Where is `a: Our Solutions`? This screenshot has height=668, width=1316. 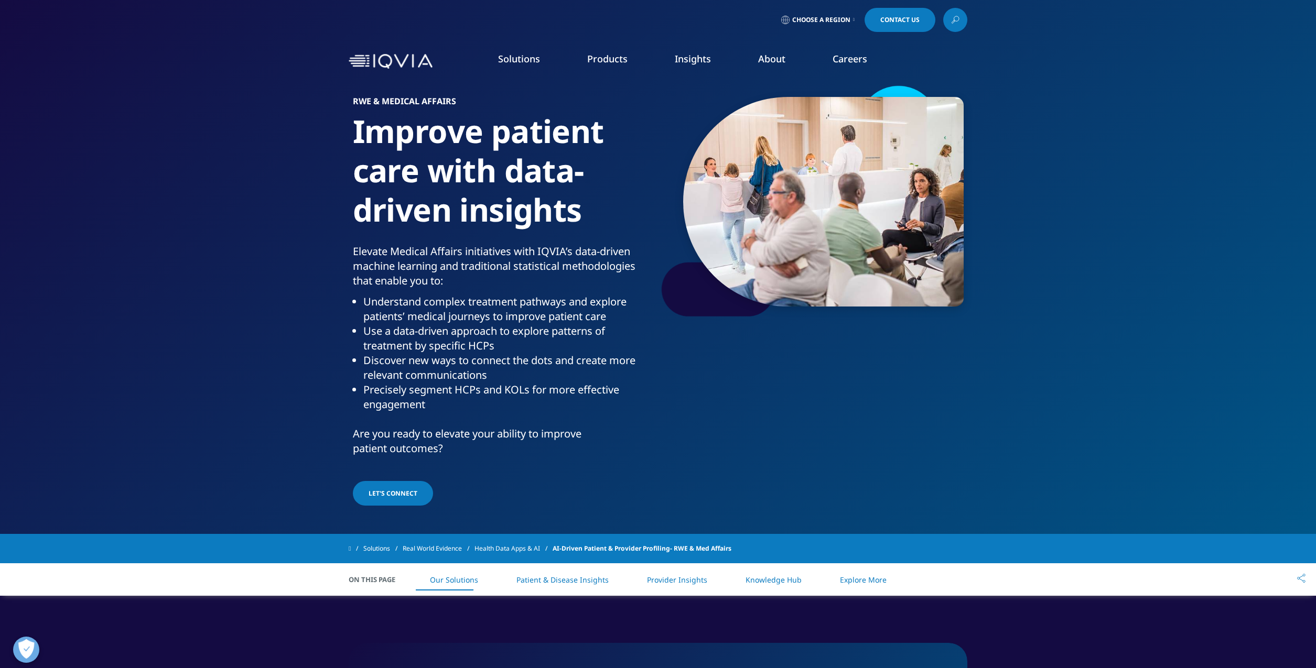 a: Our Solutions is located at coordinates (454, 580).